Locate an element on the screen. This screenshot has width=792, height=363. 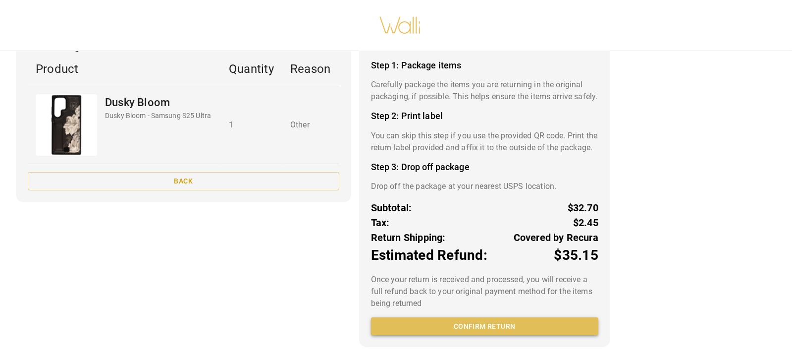
p: $32.70 is located at coordinates (583, 208).